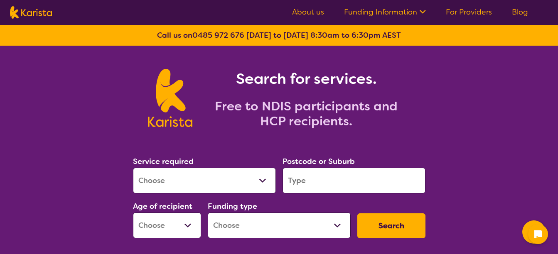 This screenshot has width=558, height=254. Describe the element at coordinates (534, 232) in the screenshot. I see `button: Channel Menu` at that location.